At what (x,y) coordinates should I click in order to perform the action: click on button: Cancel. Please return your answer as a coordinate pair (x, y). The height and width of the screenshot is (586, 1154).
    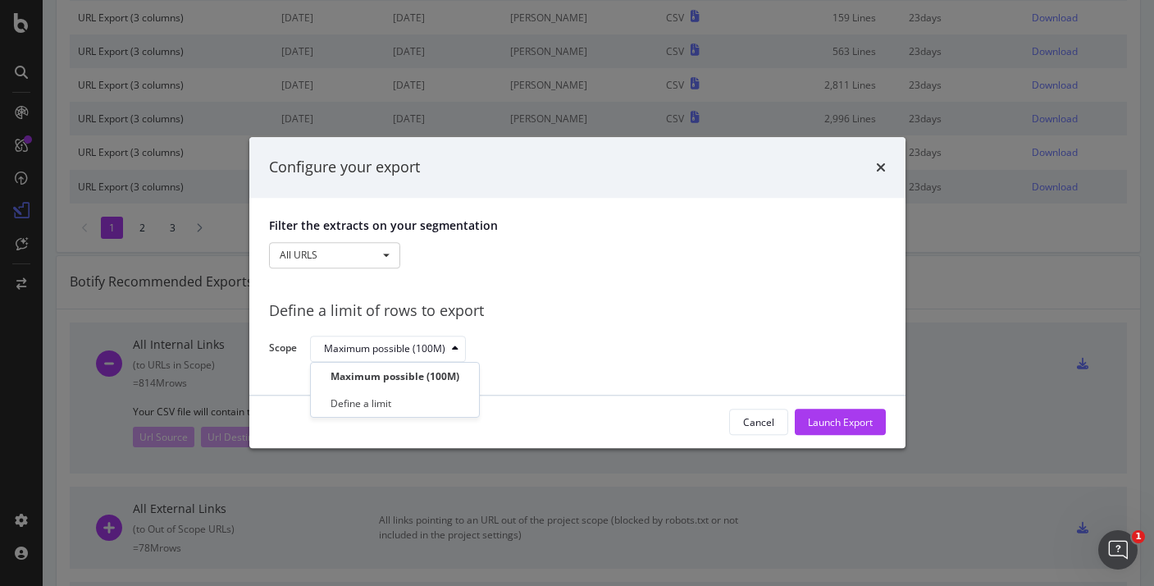
    Looking at the image, I should click on (759, 422).